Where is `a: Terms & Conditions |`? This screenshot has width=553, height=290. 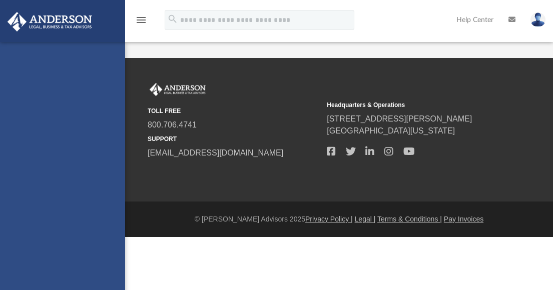 a: Terms & Conditions | is located at coordinates (409, 219).